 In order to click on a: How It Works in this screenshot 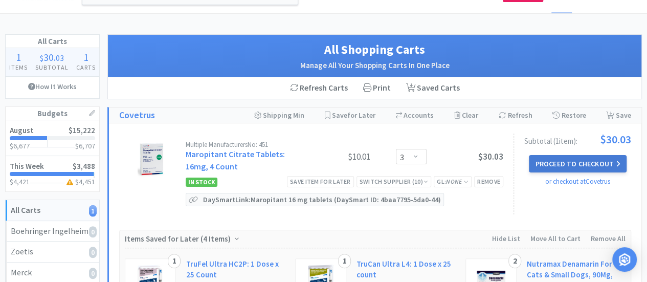, I will do `click(52, 86)`.